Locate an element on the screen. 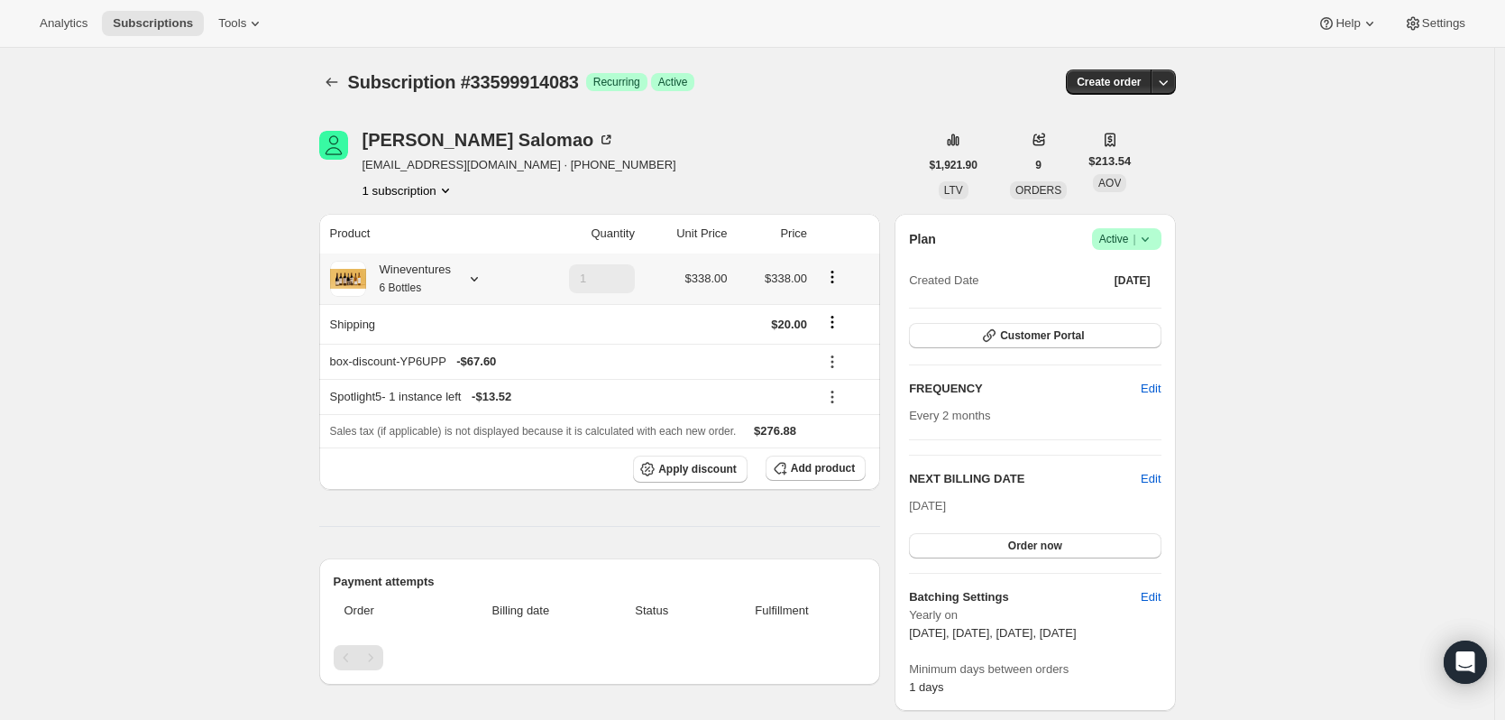 Image resolution: width=1505 pixels, height=720 pixels. span: Subscription #33599914083 is located at coordinates (464, 82).